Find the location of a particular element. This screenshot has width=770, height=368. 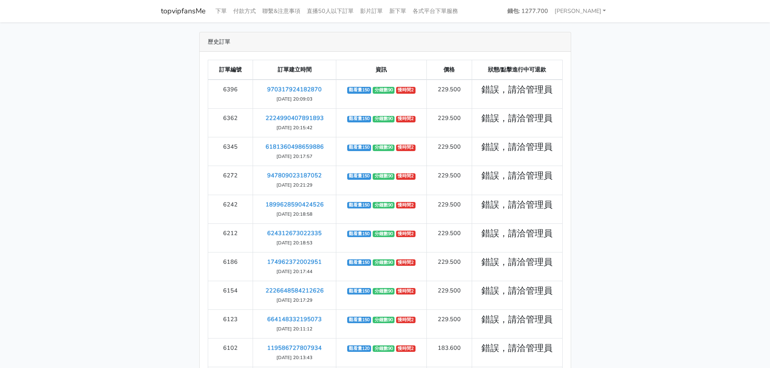

a: 各式平台下單服務 is located at coordinates (436, 11).